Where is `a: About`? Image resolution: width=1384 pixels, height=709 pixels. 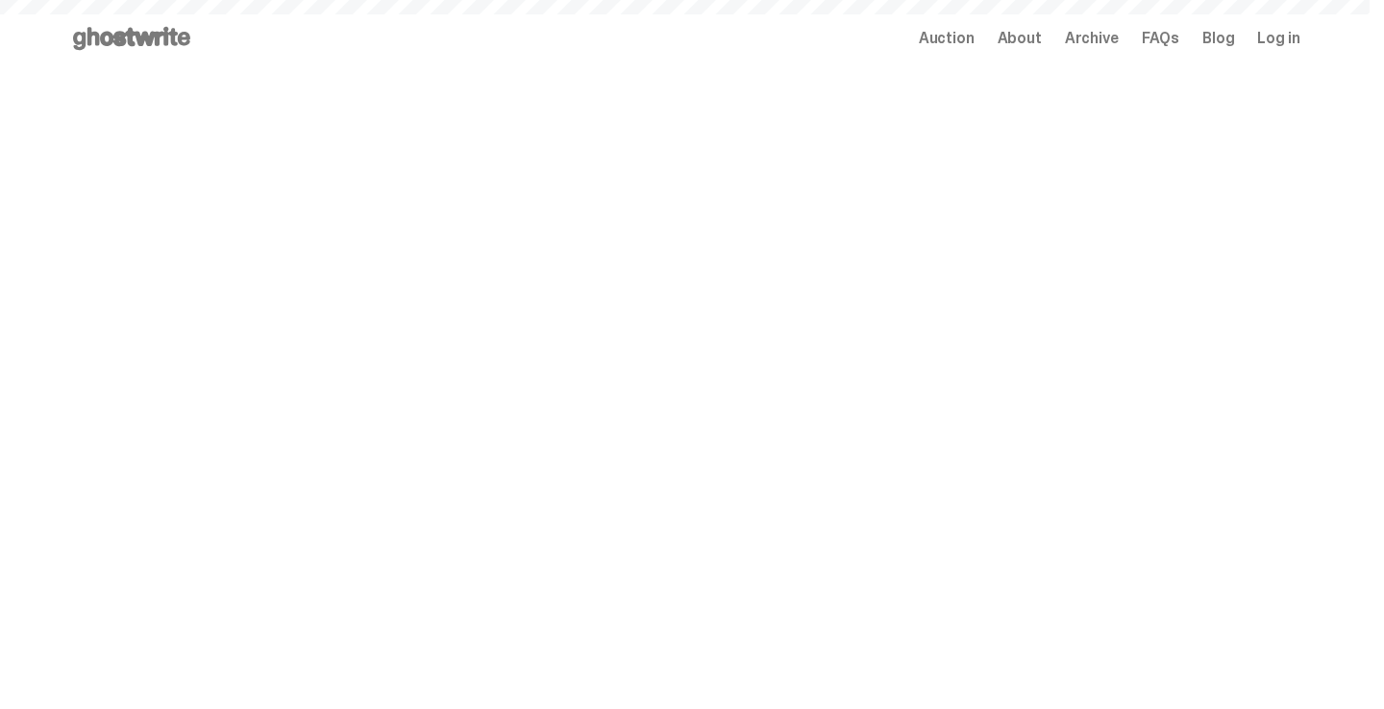 a: About is located at coordinates (1020, 38).